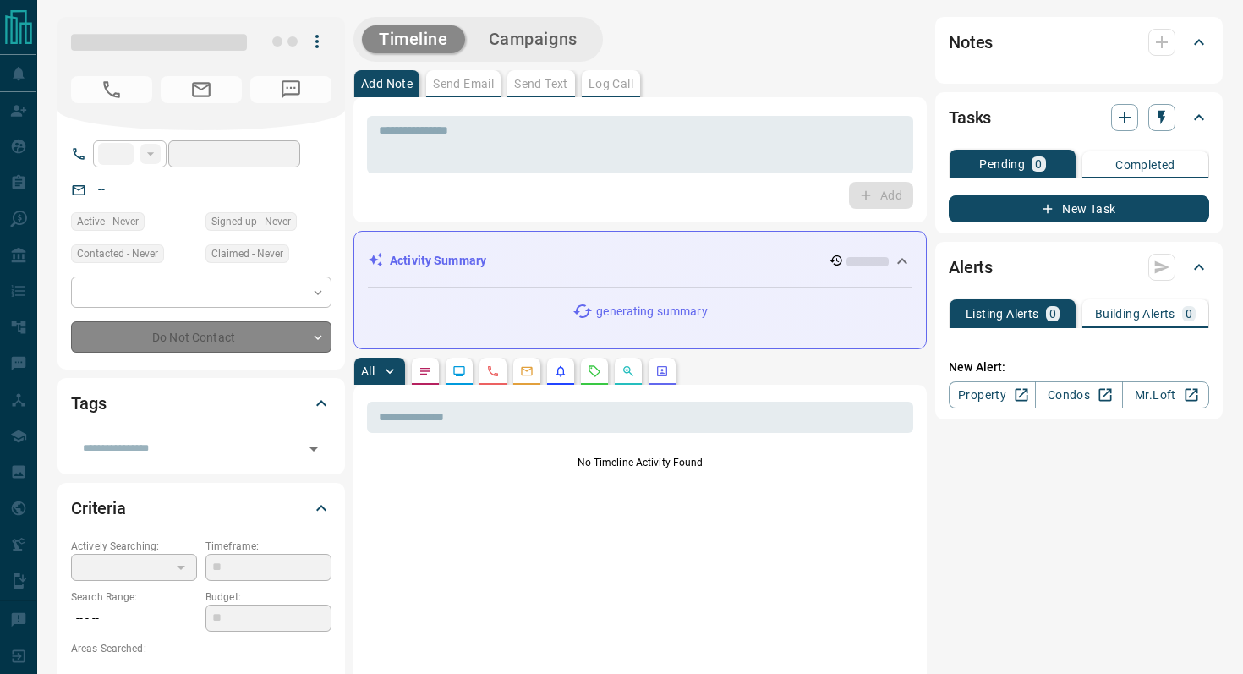 This screenshot has width=1243, height=674. I want to click on button: Campaigns, so click(533, 39).